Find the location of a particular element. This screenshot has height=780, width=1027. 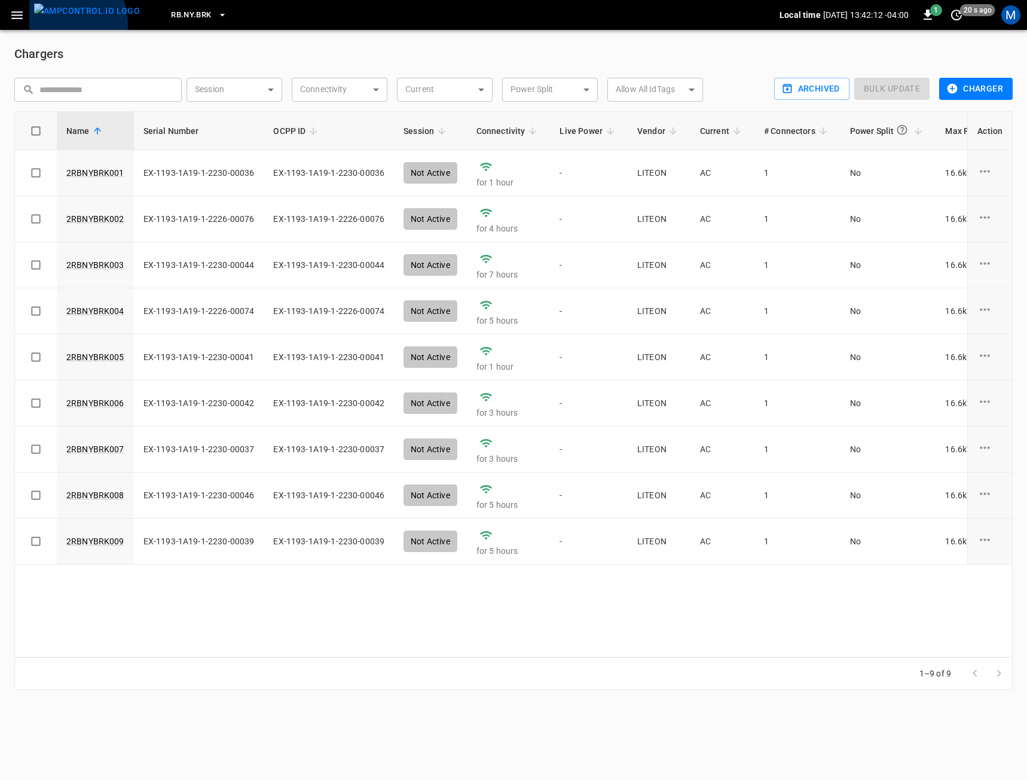

th: Serial Number is located at coordinates (199, 131).